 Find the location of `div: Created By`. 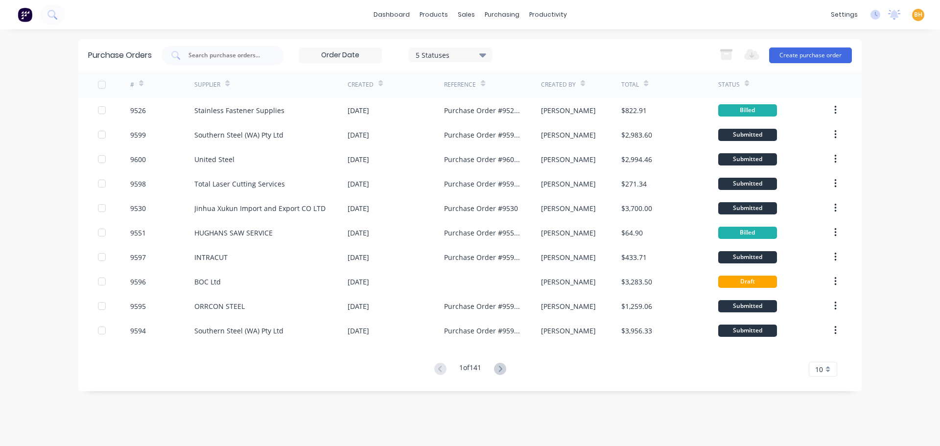

div: Created By is located at coordinates (558, 85).